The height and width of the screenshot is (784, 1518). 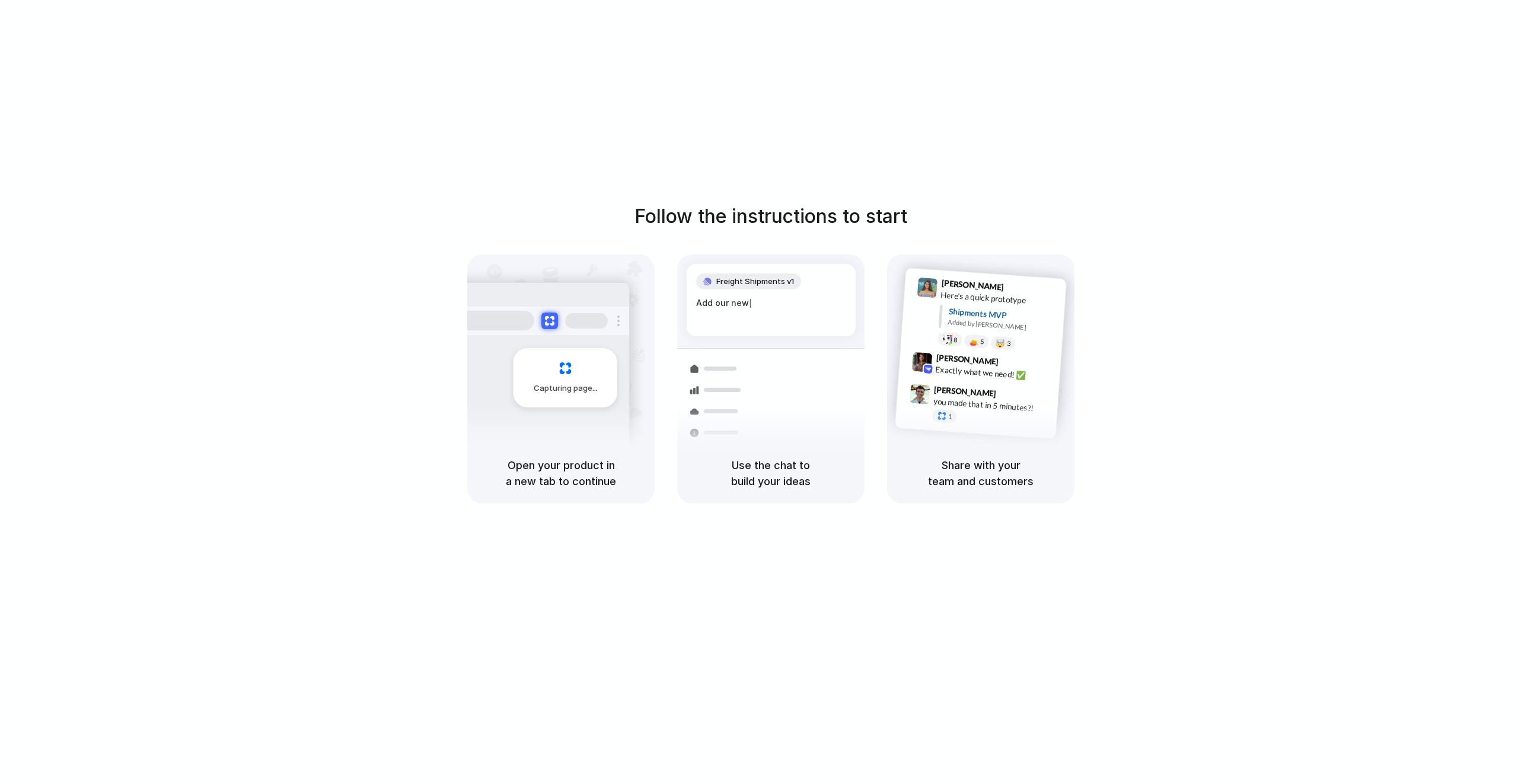 I want to click on span: 8, so click(x=955, y=339).